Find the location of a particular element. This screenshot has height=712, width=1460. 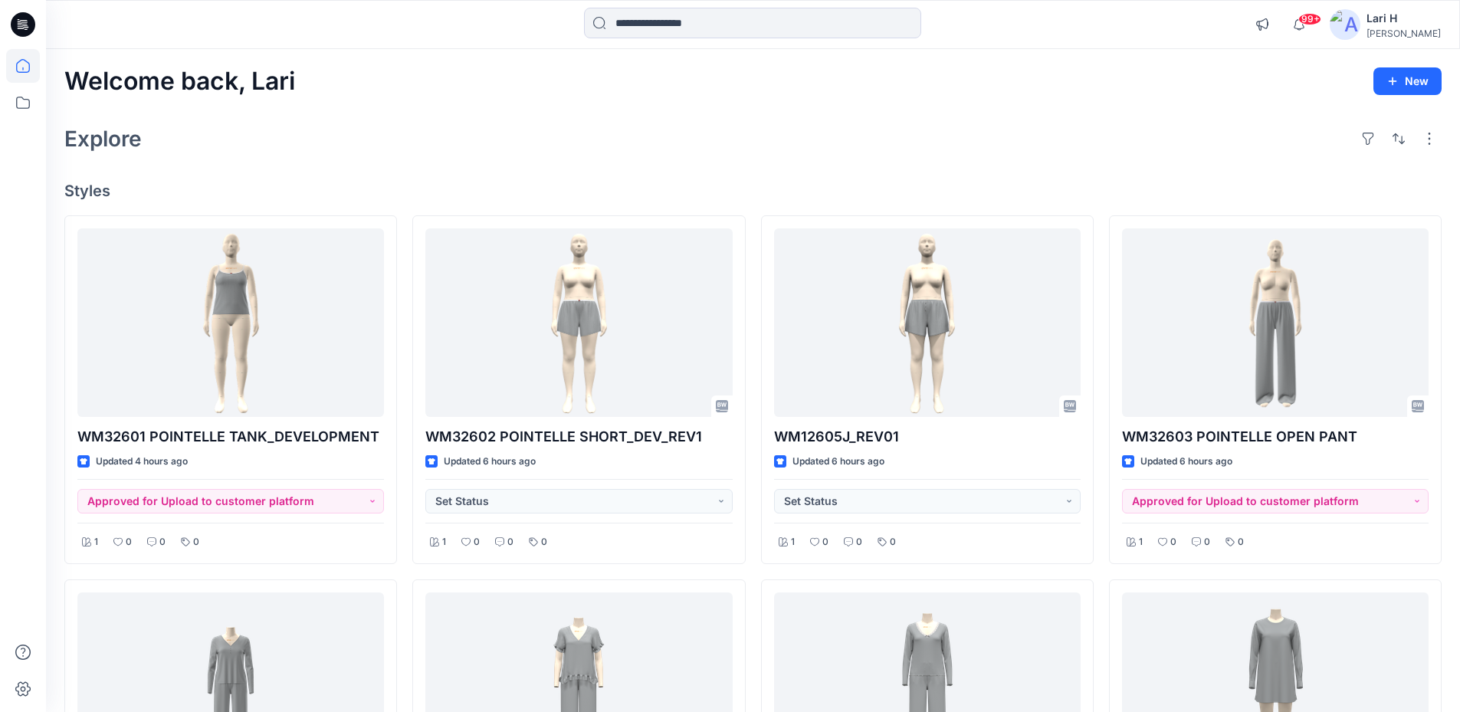

p: Updated 4 hours ago is located at coordinates (142, 461).